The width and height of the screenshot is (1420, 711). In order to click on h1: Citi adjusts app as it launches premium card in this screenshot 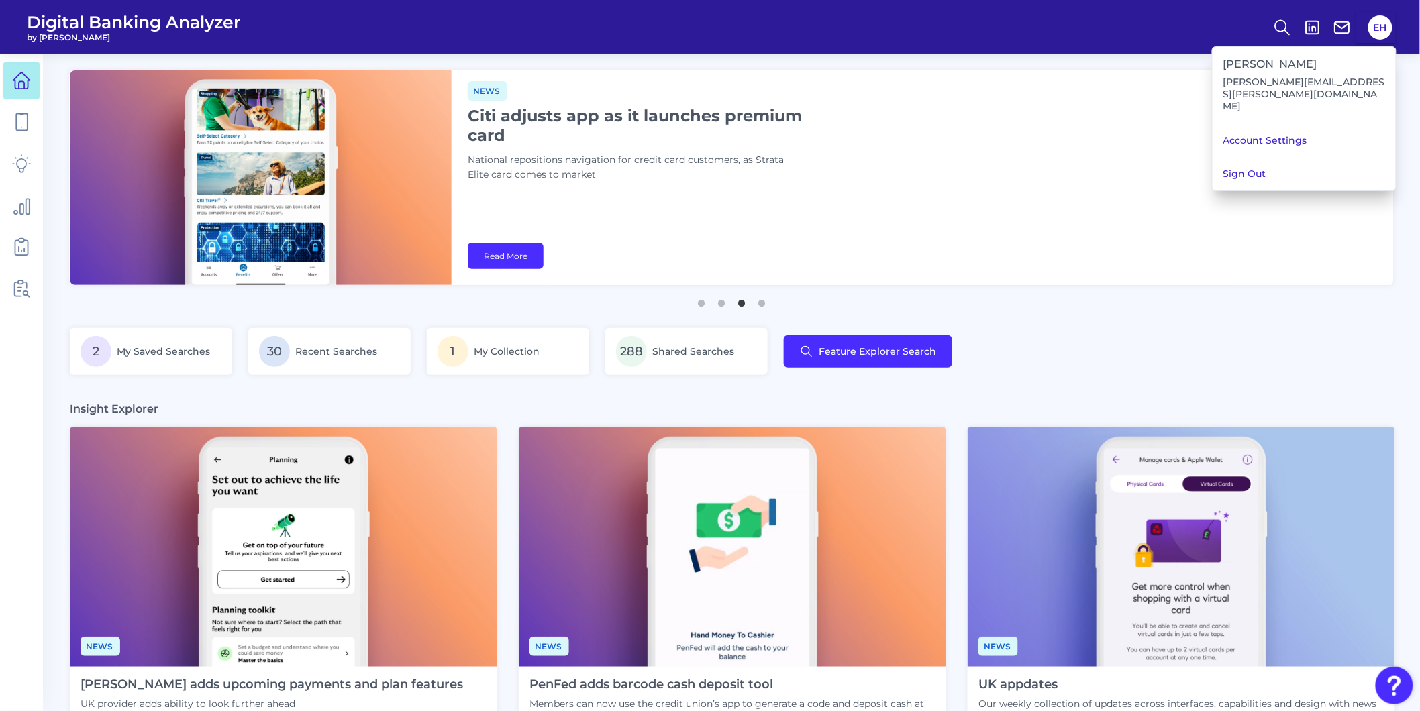, I will do `click(636, 125)`.